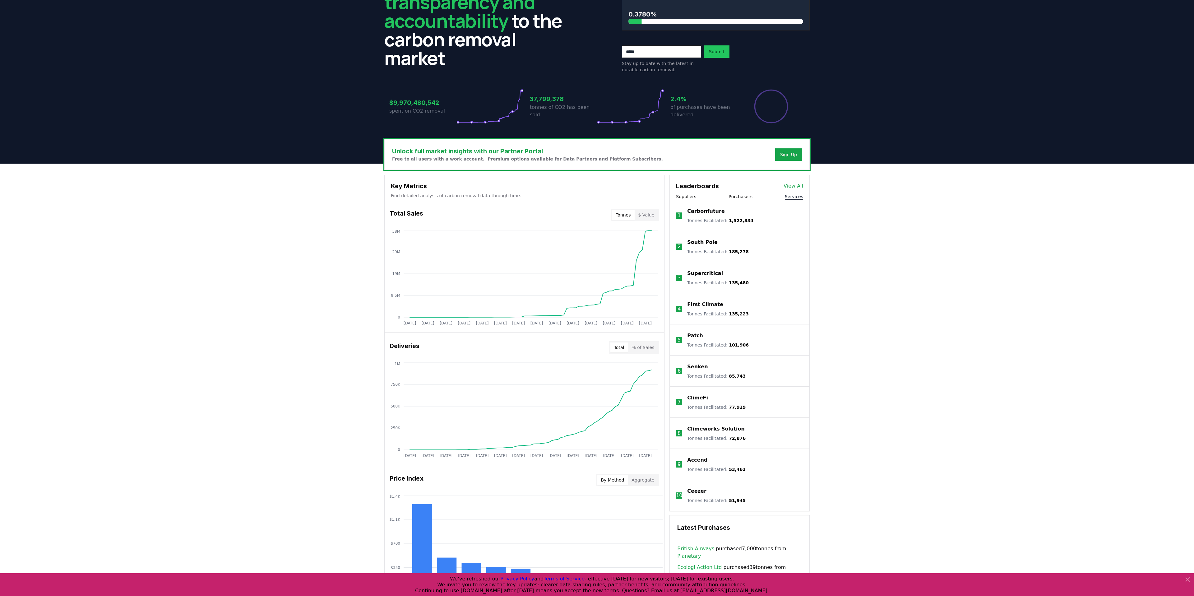 Image resolution: width=1194 pixels, height=596 pixels. What do you see at coordinates (695, 336) in the screenshot?
I see `p: Patch` at bounding box center [695, 336].